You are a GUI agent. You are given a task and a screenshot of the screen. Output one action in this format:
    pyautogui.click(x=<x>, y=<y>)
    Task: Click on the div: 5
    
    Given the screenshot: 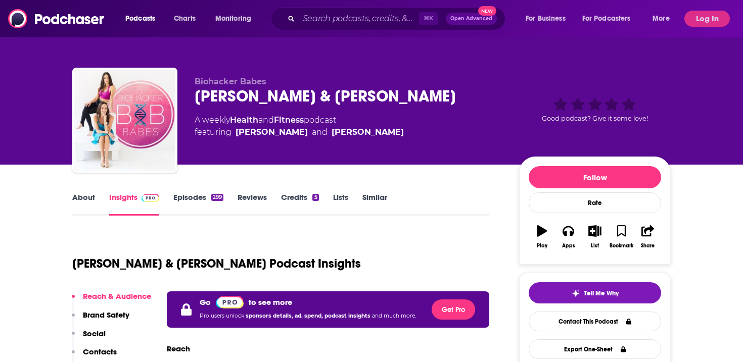 What is the action you would take?
    pyautogui.click(x=315, y=198)
    